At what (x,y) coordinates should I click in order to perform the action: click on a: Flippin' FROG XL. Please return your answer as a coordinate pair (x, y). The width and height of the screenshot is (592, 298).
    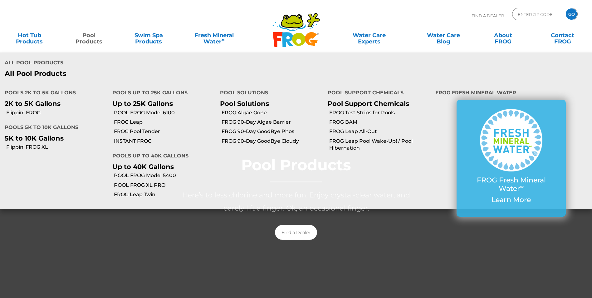
    Looking at the image, I should click on (57, 147).